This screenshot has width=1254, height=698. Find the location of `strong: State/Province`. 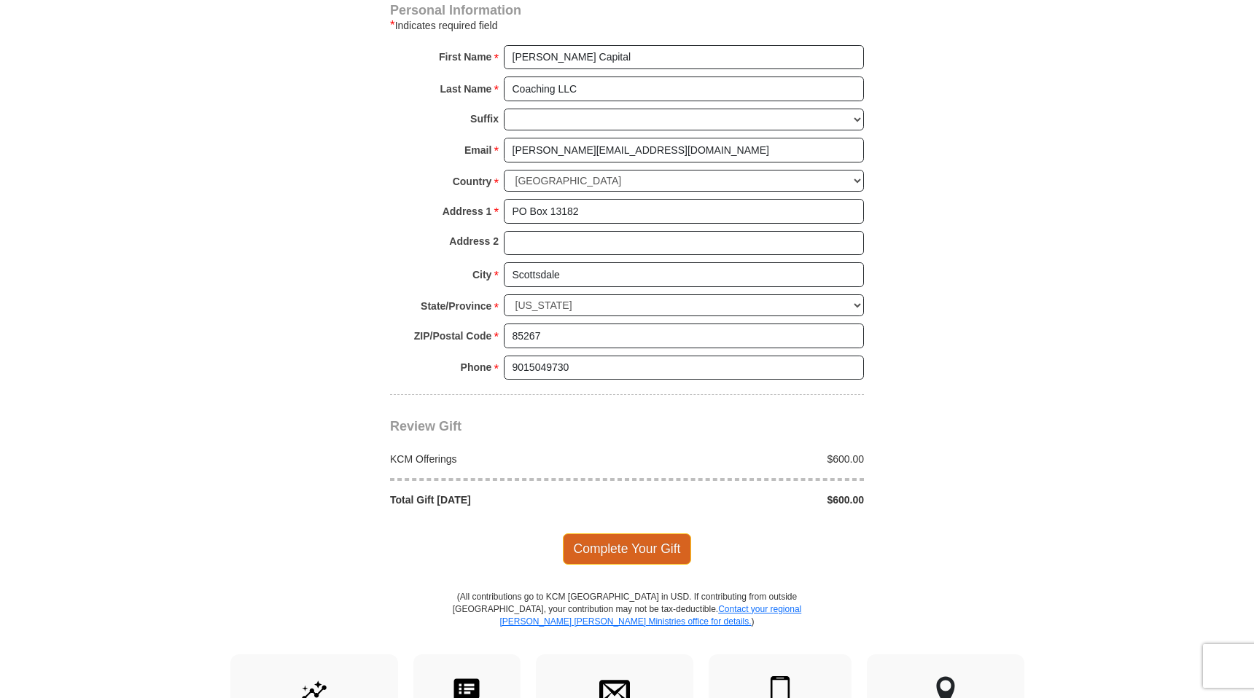

strong: State/Province is located at coordinates (456, 306).